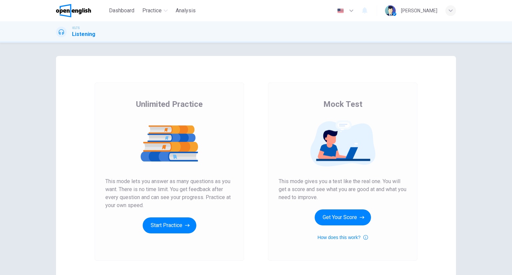 The image size is (512, 275). I want to click on span: This mode gives you a test like the real one. You will get a score and see what you are good at a..., so click(343, 190).